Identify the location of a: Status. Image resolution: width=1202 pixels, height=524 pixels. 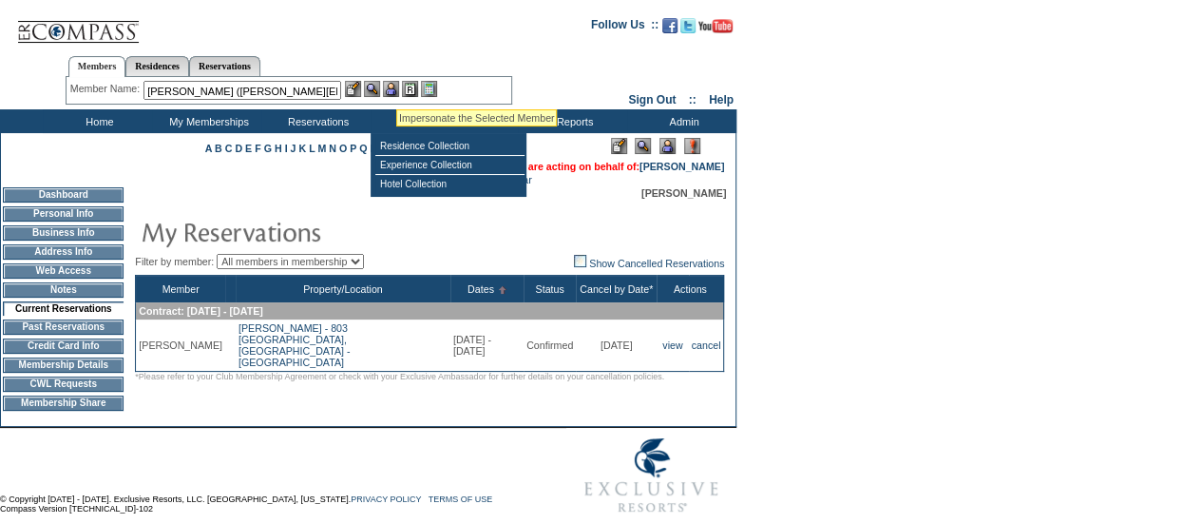
(549, 289).